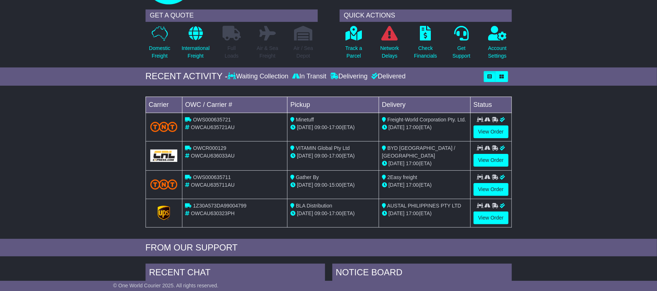 This screenshot has width=657, height=291. What do you see at coordinates (213, 127) in the screenshot?
I see `span: OWCAU635721AU` at bounding box center [213, 127].